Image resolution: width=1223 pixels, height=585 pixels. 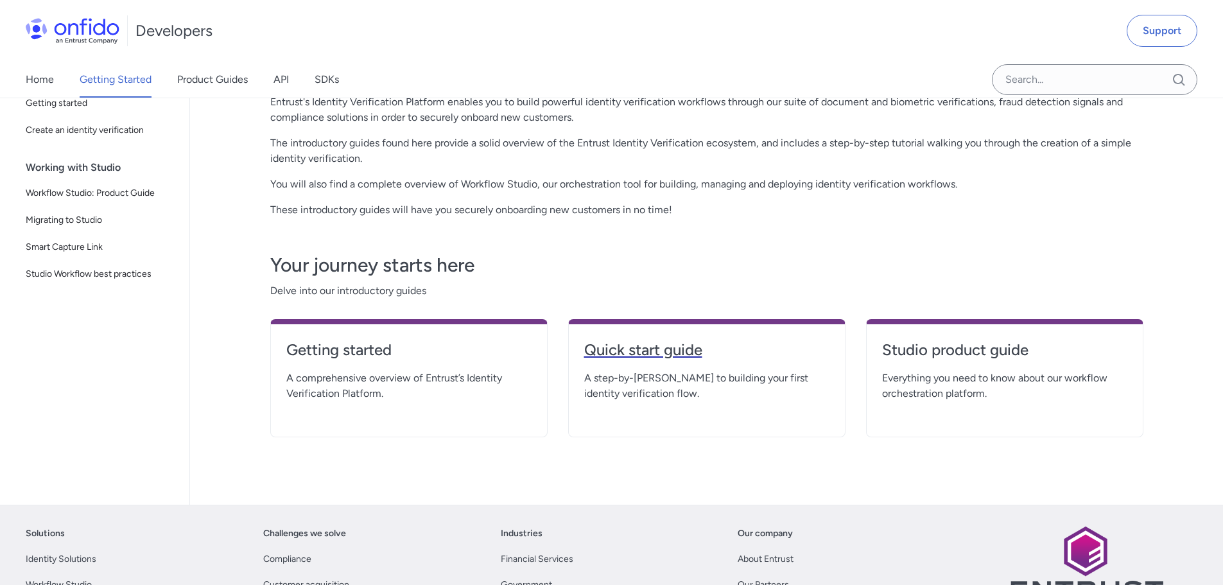 I want to click on a: Getting Started, so click(x=116, y=80).